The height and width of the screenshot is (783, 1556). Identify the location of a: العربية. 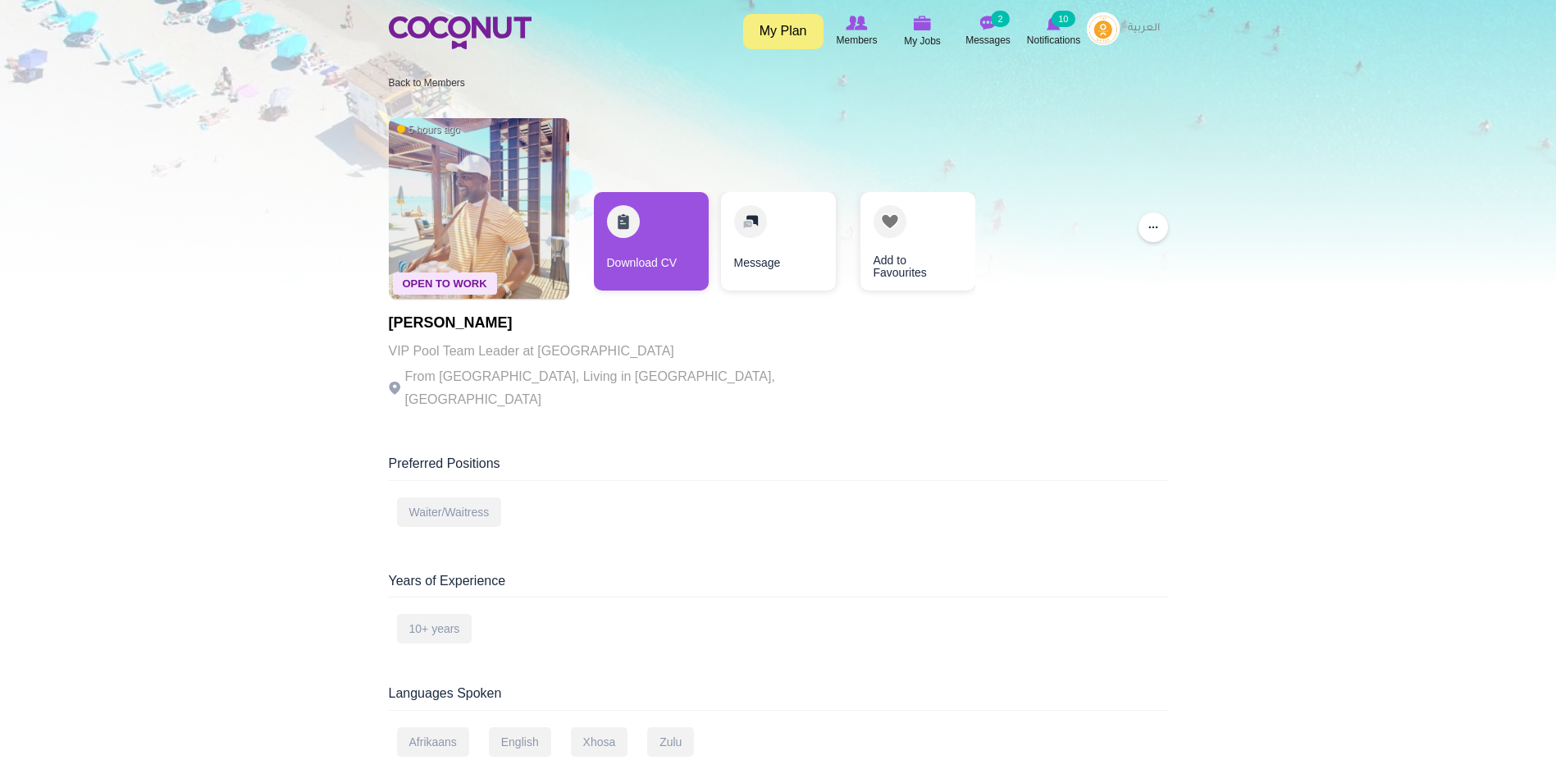
(1144, 29).